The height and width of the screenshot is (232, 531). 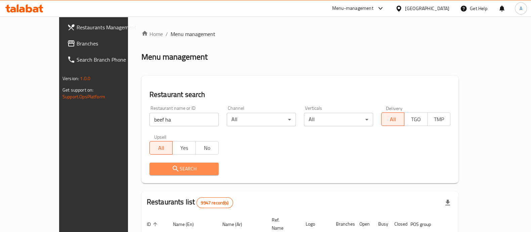 I want to click on button: Yes, so click(x=184, y=148).